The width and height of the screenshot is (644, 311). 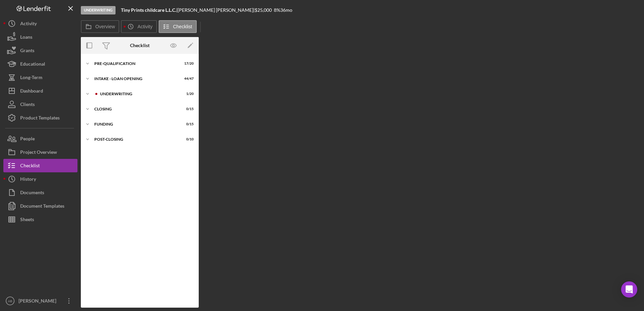 I want to click on div: Funding, so click(x=135, y=124).